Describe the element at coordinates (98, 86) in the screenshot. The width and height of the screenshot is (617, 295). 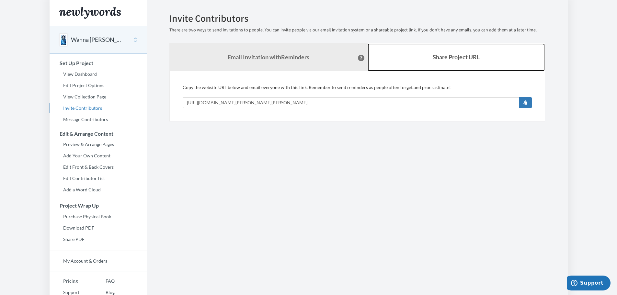
I see `a: Edit Project Options` at that location.